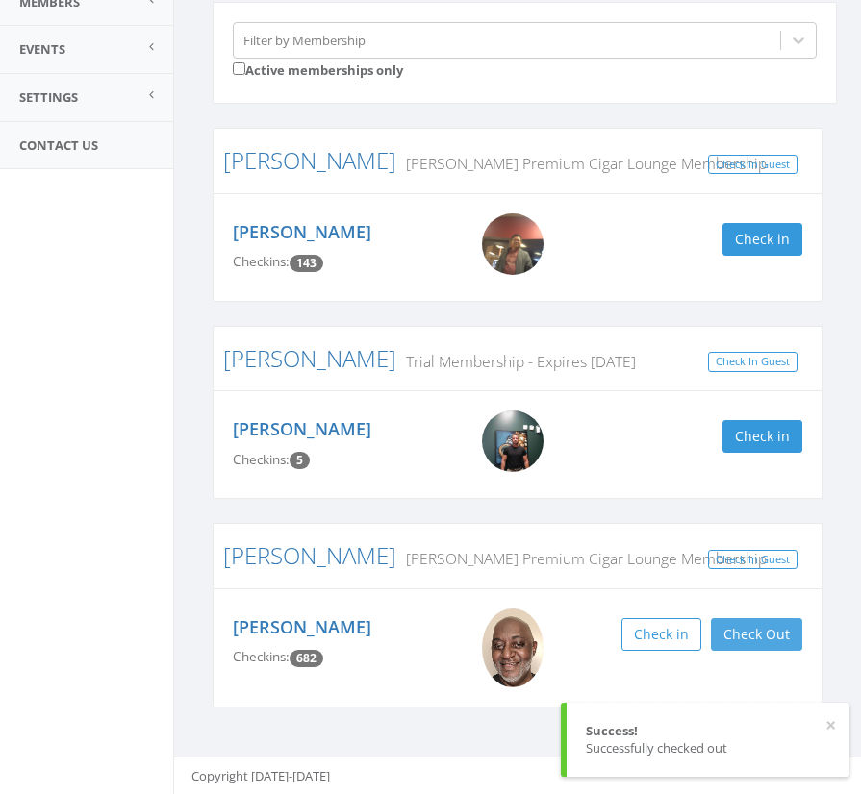 This screenshot has height=794, width=861. What do you see at coordinates (48, 97) in the screenshot?
I see `span: Settings` at bounding box center [48, 97].